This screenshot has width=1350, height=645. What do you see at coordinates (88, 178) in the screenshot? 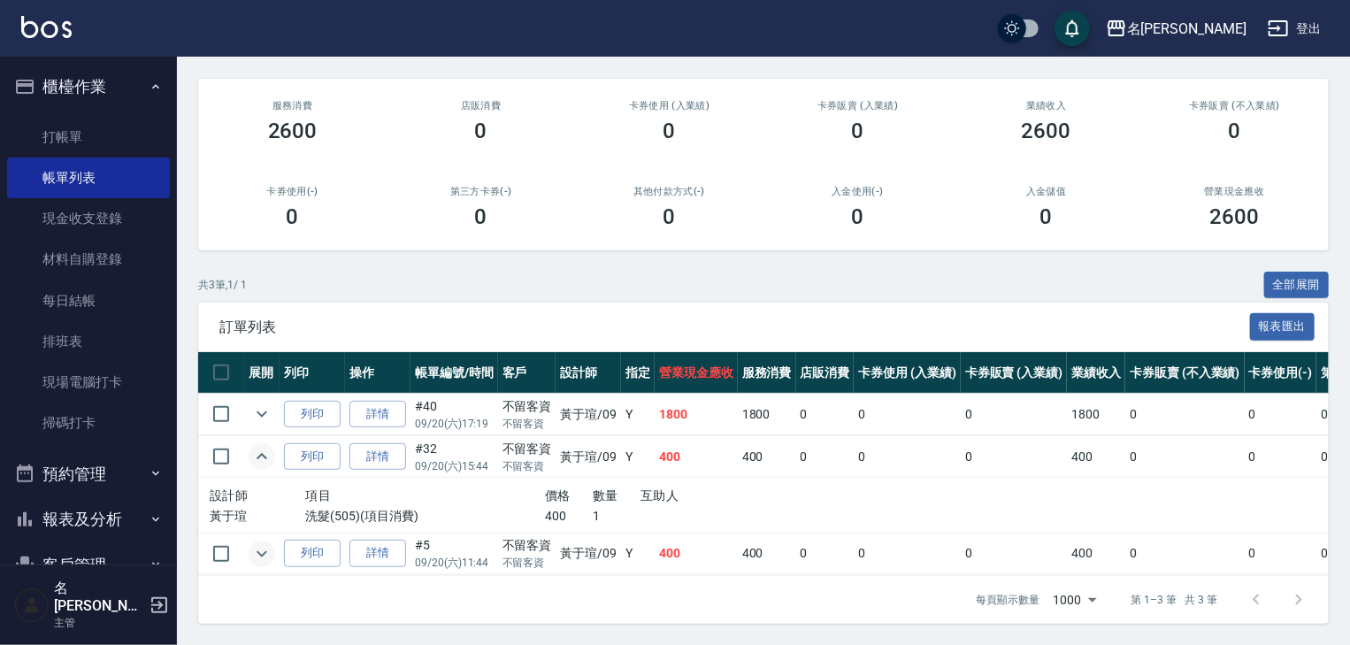
I see `a: 帳單列表` at bounding box center [88, 178].